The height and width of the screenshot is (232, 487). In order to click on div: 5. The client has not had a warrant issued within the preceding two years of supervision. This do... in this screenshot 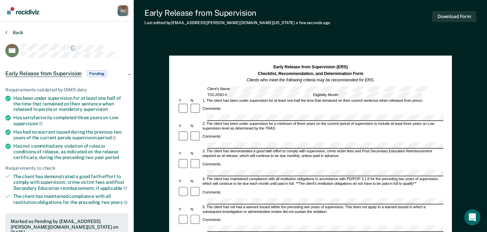, I will do `click(323, 209)`.